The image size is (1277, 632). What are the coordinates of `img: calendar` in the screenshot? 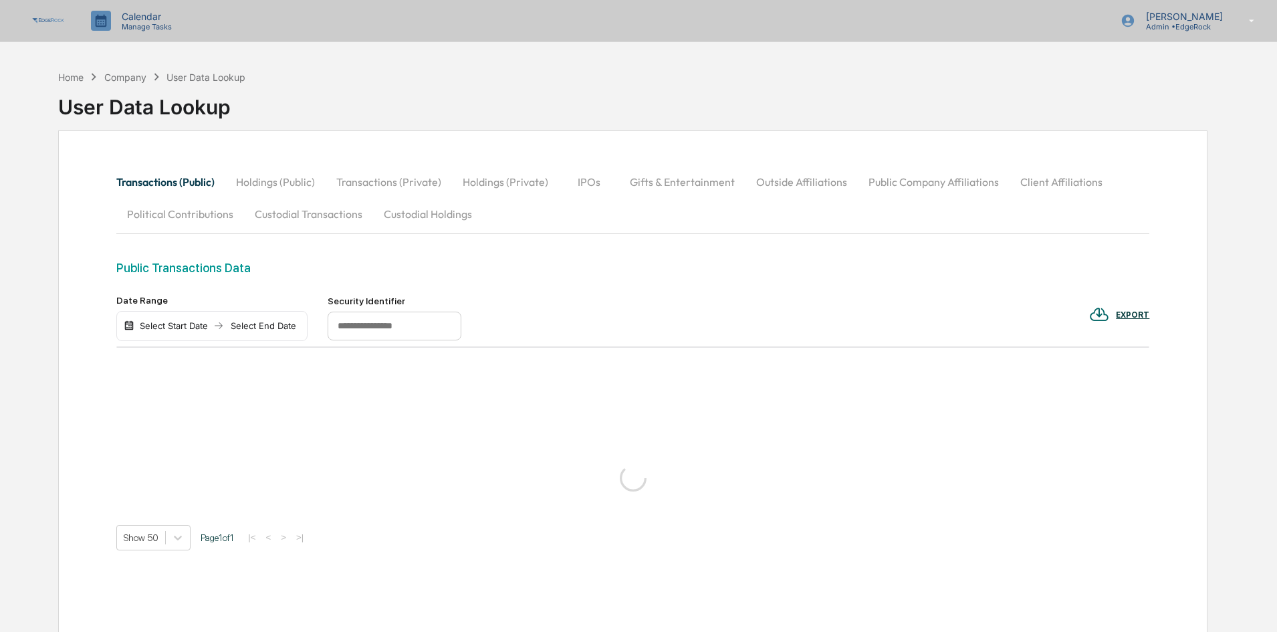 It's located at (129, 326).